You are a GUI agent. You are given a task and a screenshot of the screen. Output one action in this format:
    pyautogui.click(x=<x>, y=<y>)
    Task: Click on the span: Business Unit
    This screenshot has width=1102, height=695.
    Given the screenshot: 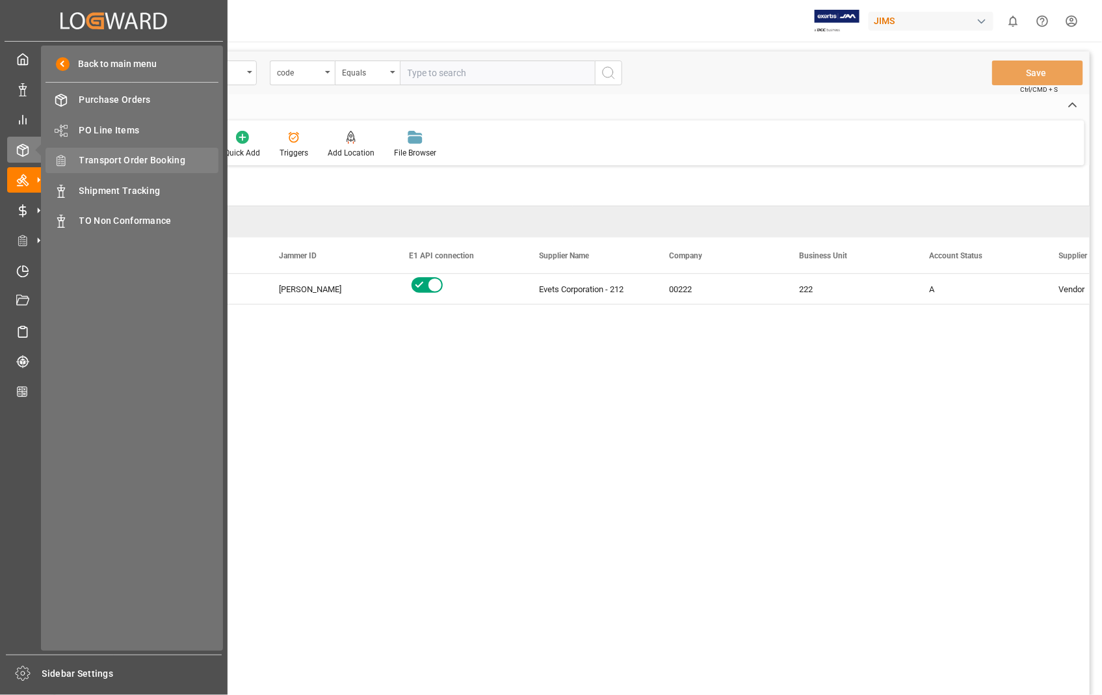 What is the action you would take?
    pyautogui.click(x=823, y=256)
    